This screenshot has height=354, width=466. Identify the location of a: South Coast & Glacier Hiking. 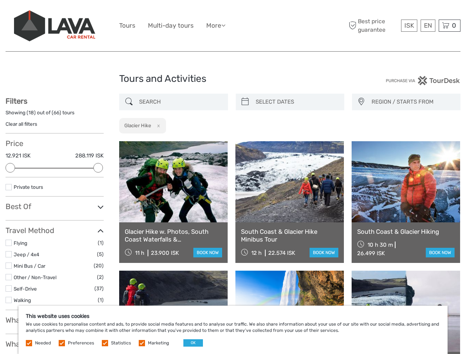
(406, 232).